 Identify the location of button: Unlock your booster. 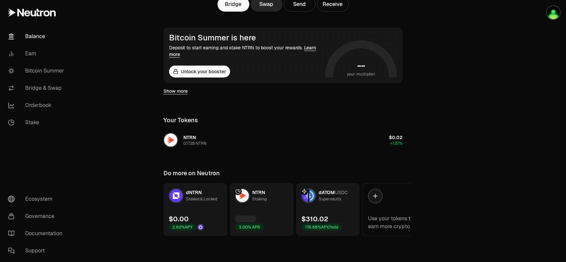
(200, 72).